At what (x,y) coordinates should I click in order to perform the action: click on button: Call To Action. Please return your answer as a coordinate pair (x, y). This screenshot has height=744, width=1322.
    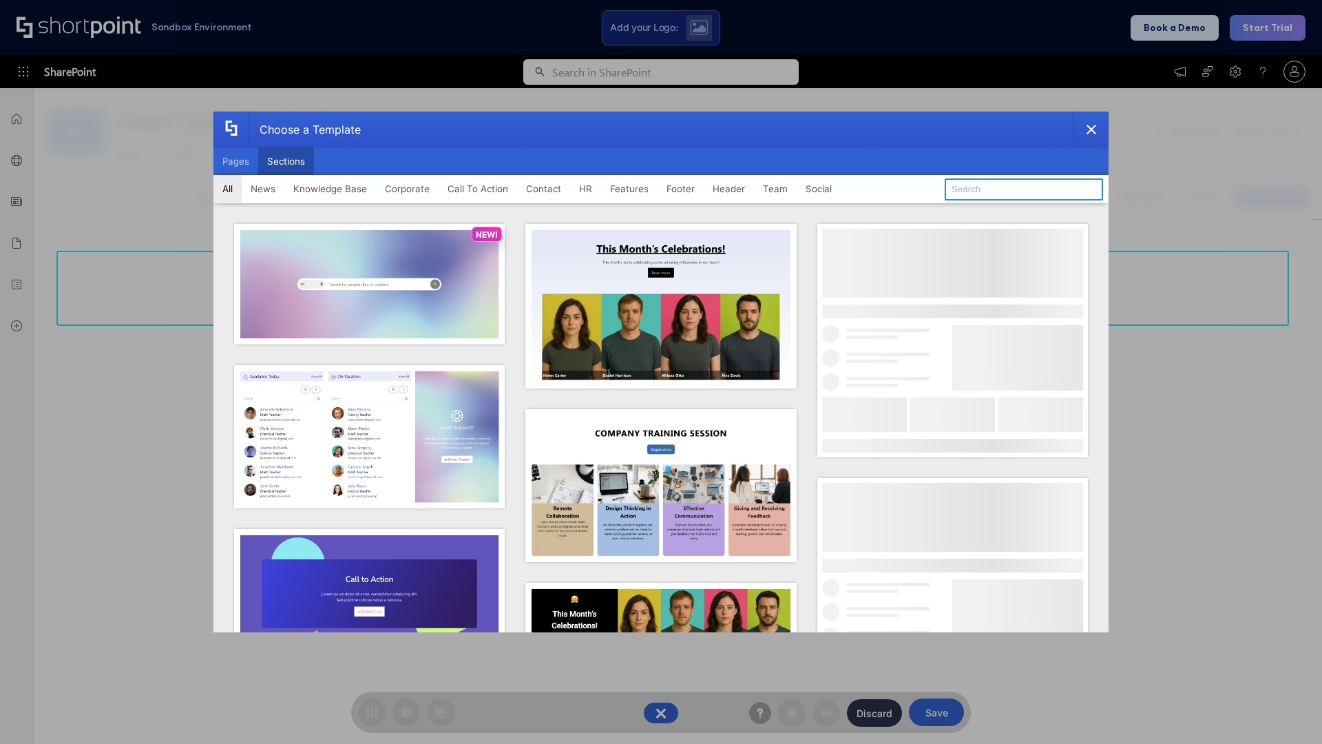
    Looking at the image, I should click on (478, 189).